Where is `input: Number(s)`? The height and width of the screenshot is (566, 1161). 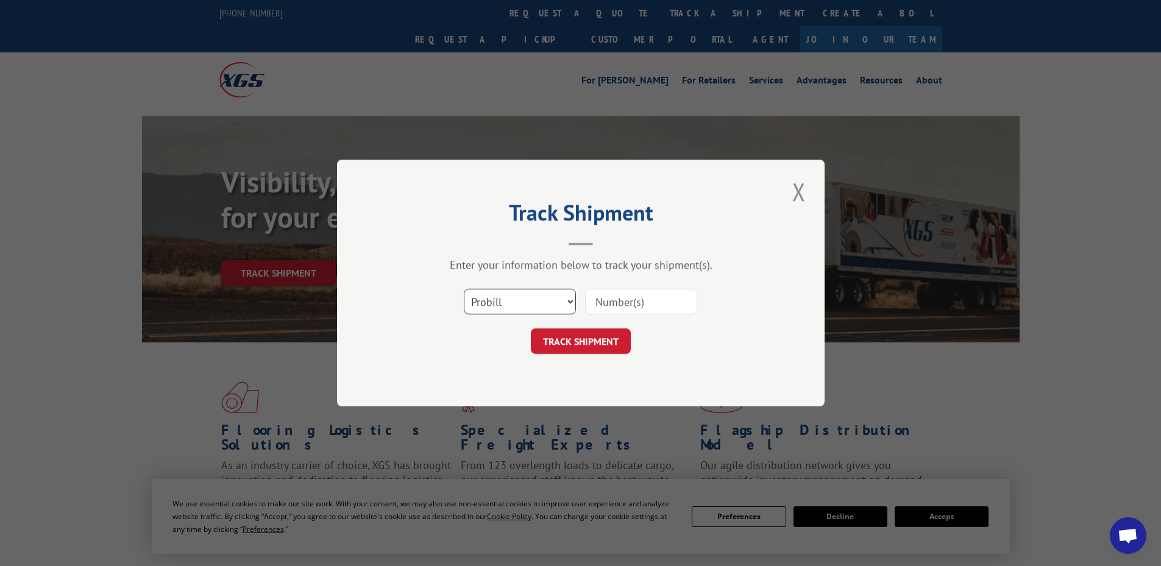 input: Number(s) is located at coordinates (641, 302).